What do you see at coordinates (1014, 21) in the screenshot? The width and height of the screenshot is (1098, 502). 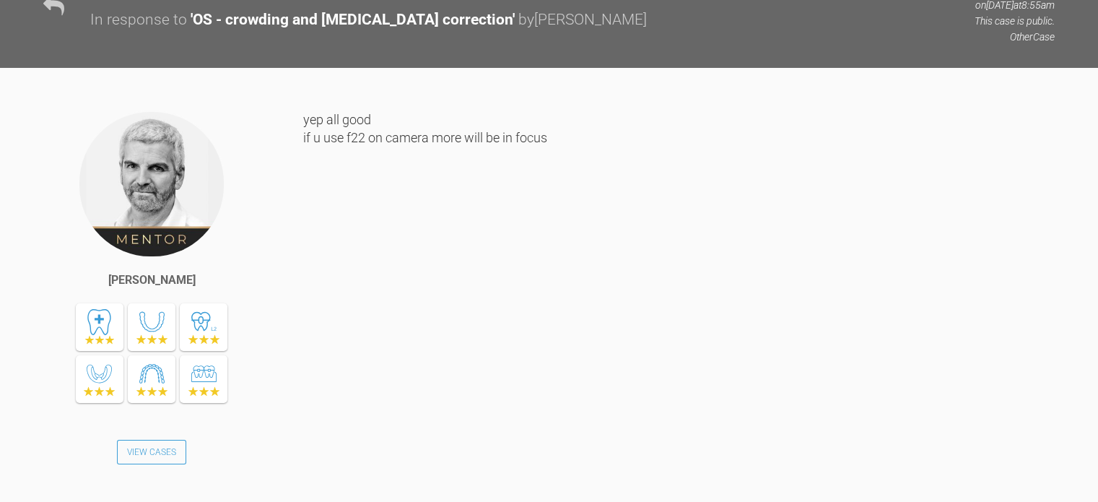 I see `p: This case is public.` at bounding box center [1014, 21].